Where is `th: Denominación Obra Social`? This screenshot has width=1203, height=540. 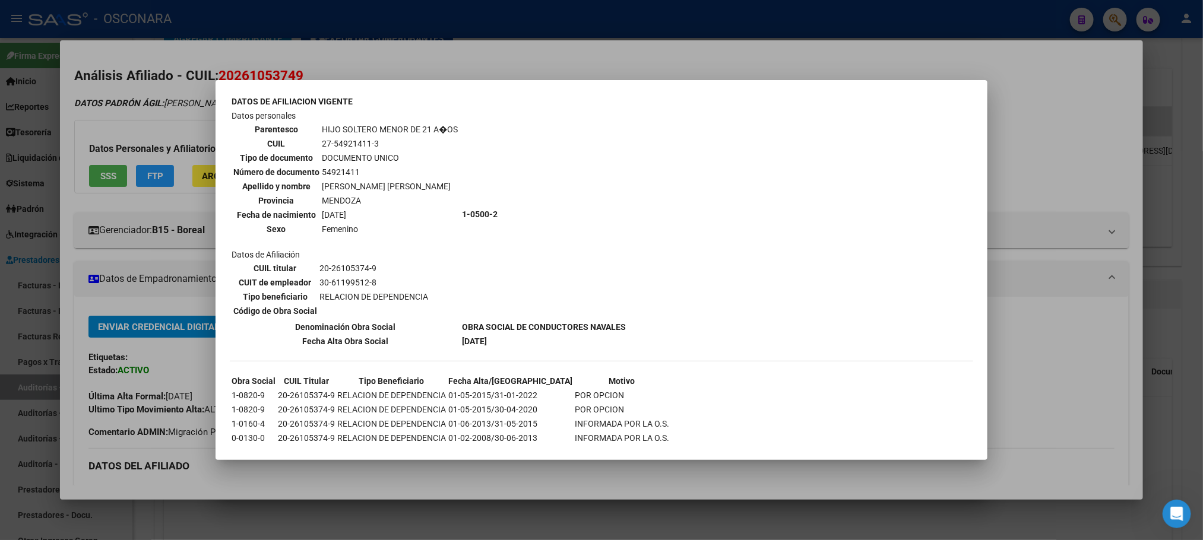
th: Denominación Obra Social is located at coordinates (346, 327).